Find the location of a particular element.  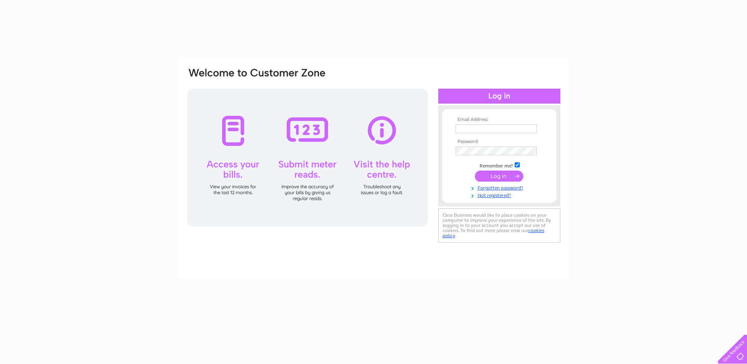

input: Submit is located at coordinates (499, 176).